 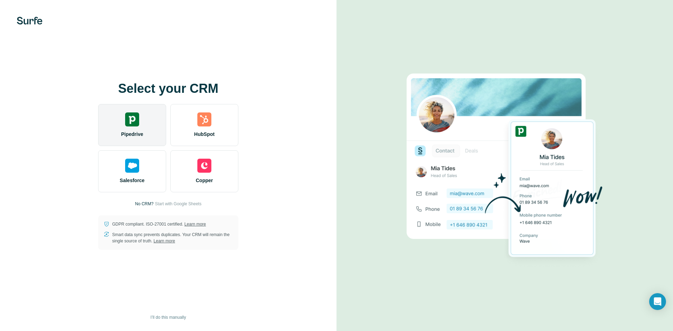 What do you see at coordinates (204, 120) in the screenshot?
I see `img: hubspot's logo` at bounding box center [204, 120].